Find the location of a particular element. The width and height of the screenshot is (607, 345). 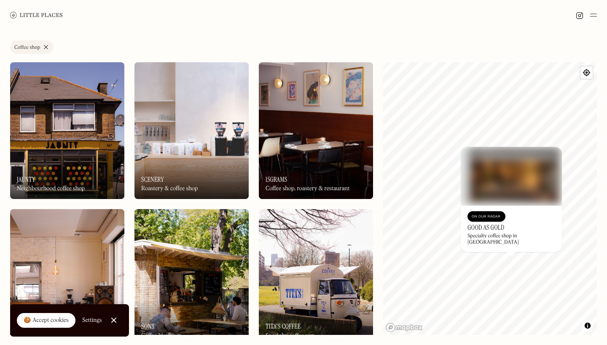

span: Find my location is located at coordinates (586, 72).